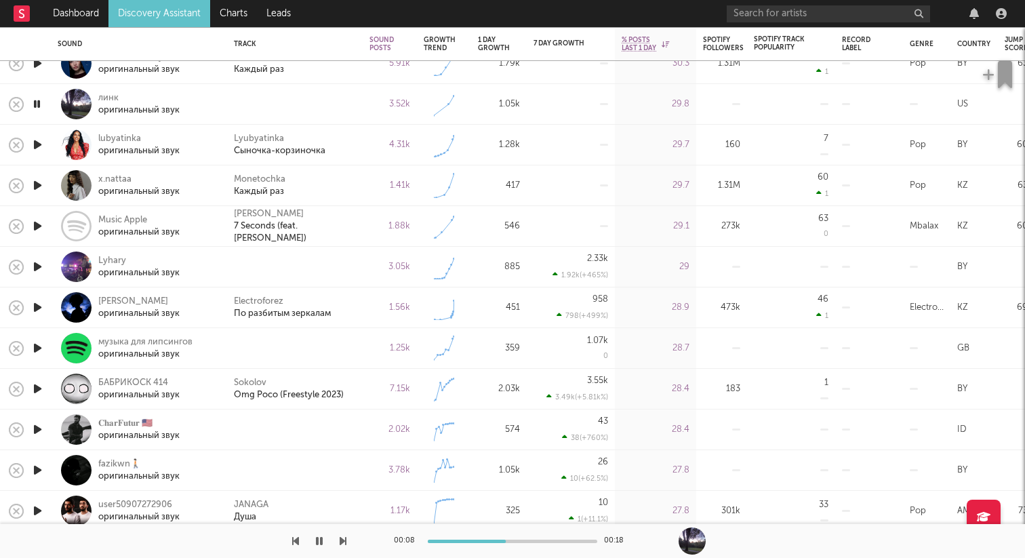 Image resolution: width=1025 pixels, height=558 pixels. Describe the element at coordinates (585, 478) in the screenshot. I see `div: 10 ( +62.5 % )` at that location.